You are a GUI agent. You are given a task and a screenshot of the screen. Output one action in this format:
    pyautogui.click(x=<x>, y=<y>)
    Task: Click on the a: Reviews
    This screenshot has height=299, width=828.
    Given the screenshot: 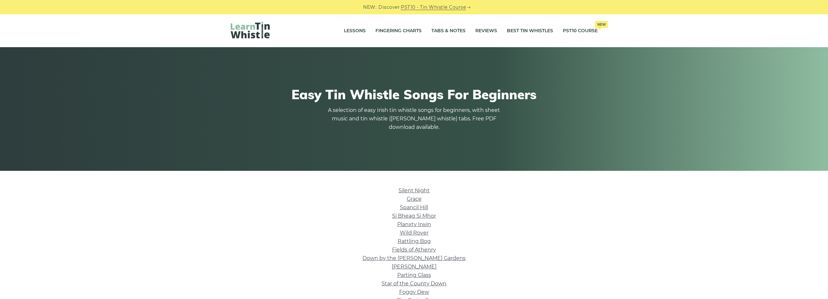 What is the action you would take?
    pyautogui.click(x=486, y=31)
    